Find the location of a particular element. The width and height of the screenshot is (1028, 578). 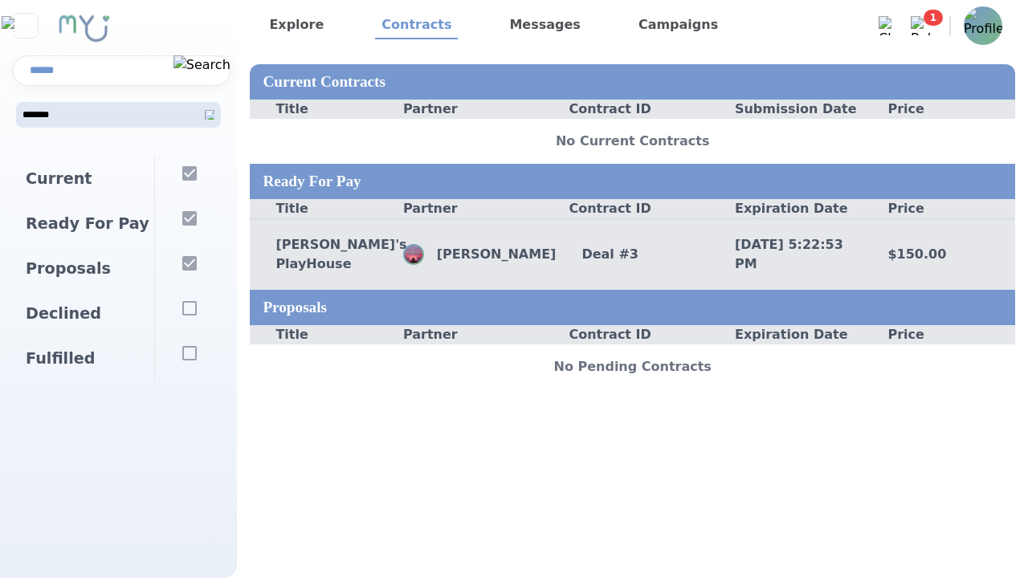

div: Declined is located at coordinates (84, 314).